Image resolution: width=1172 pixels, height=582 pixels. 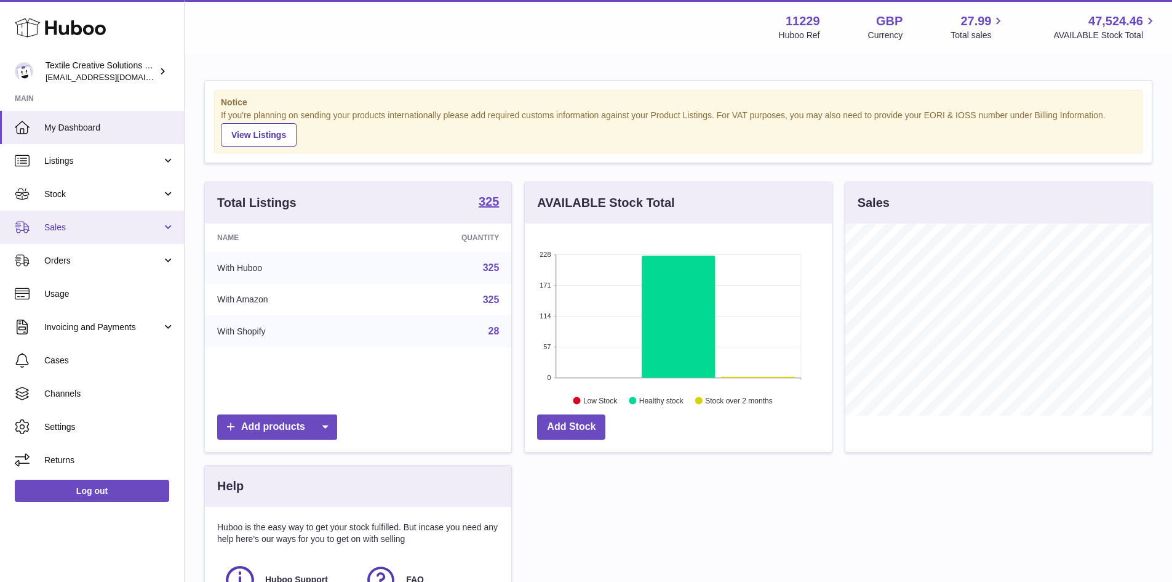 I want to click on span: Usage, so click(x=110, y=294).